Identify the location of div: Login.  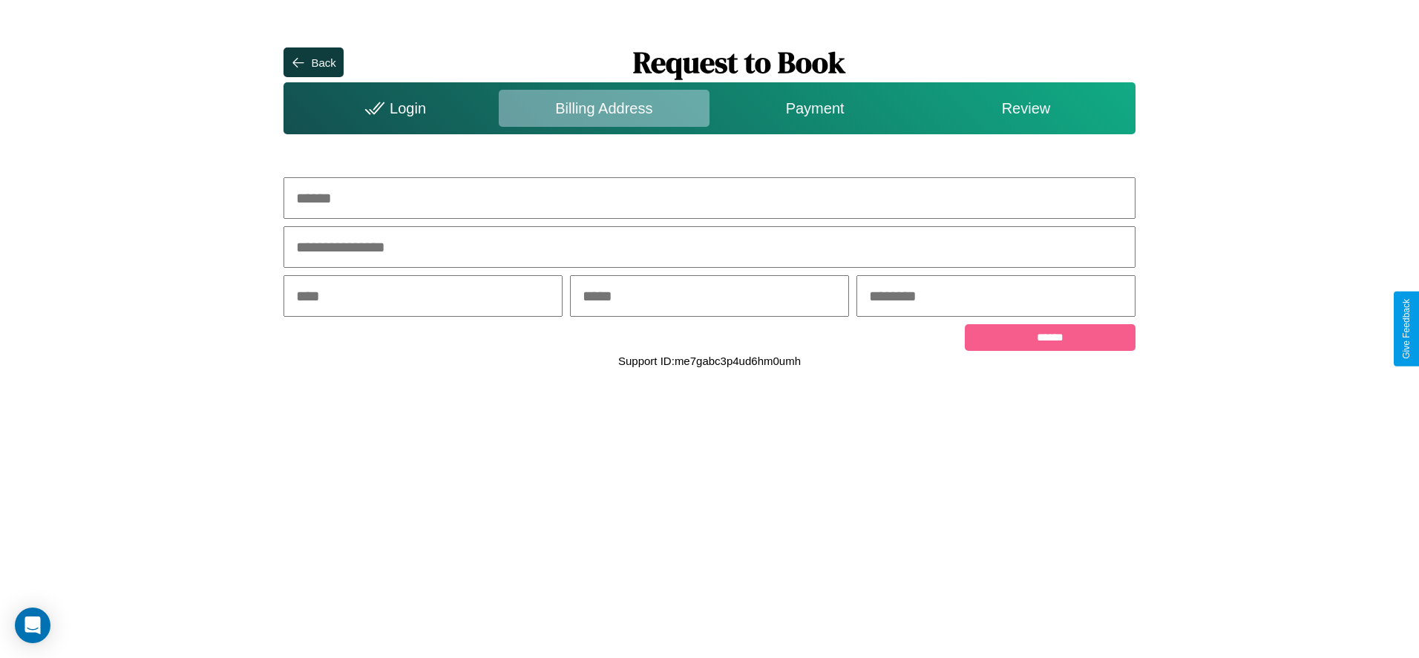
(393, 108).